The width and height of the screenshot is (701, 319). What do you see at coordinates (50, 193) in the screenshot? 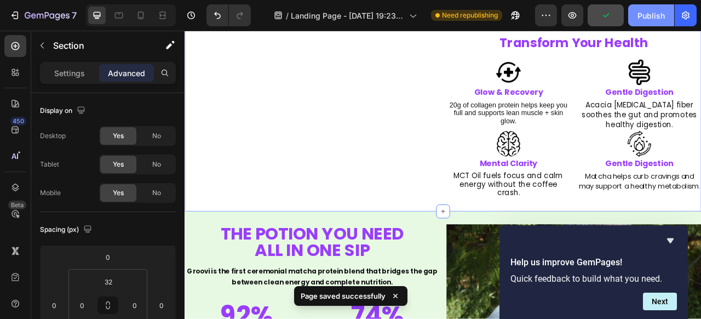
I see `div: Mobile` at bounding box center [50, 193].